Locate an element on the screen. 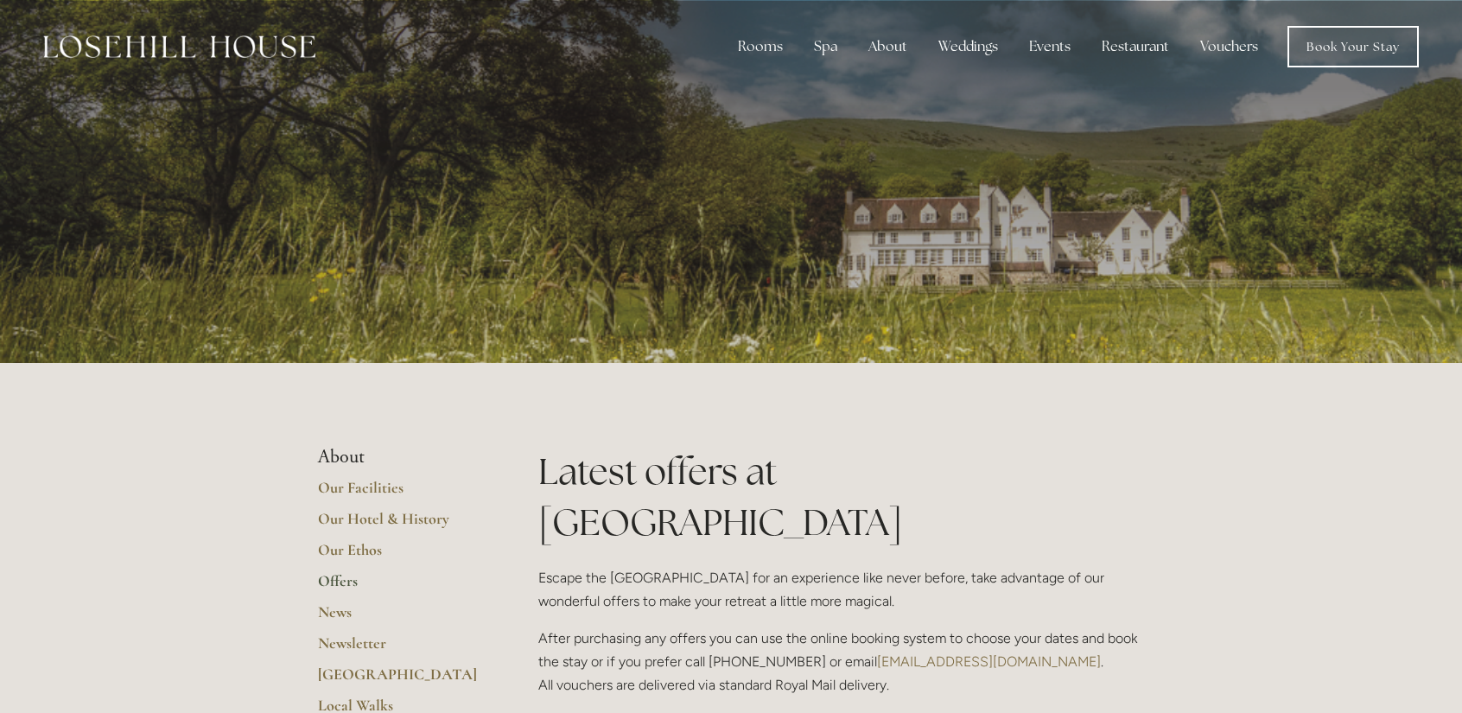 This screenshot has width=1462, height=713. div: About is located at coordinates (888, 47).